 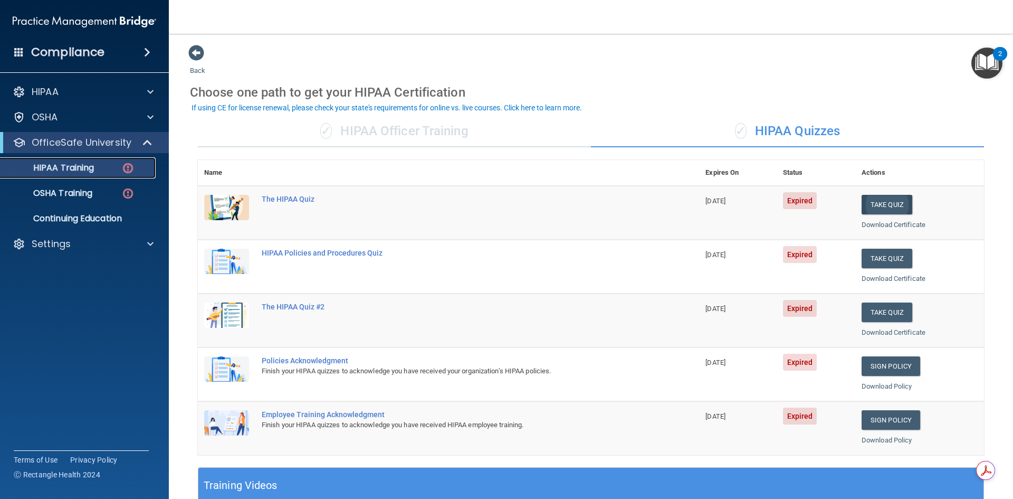 What do you see at coordinates (591, 92) in the screenshot?
I see `div: Choose one path to get your HIPAA Certification` at bounding box center [591, 92].